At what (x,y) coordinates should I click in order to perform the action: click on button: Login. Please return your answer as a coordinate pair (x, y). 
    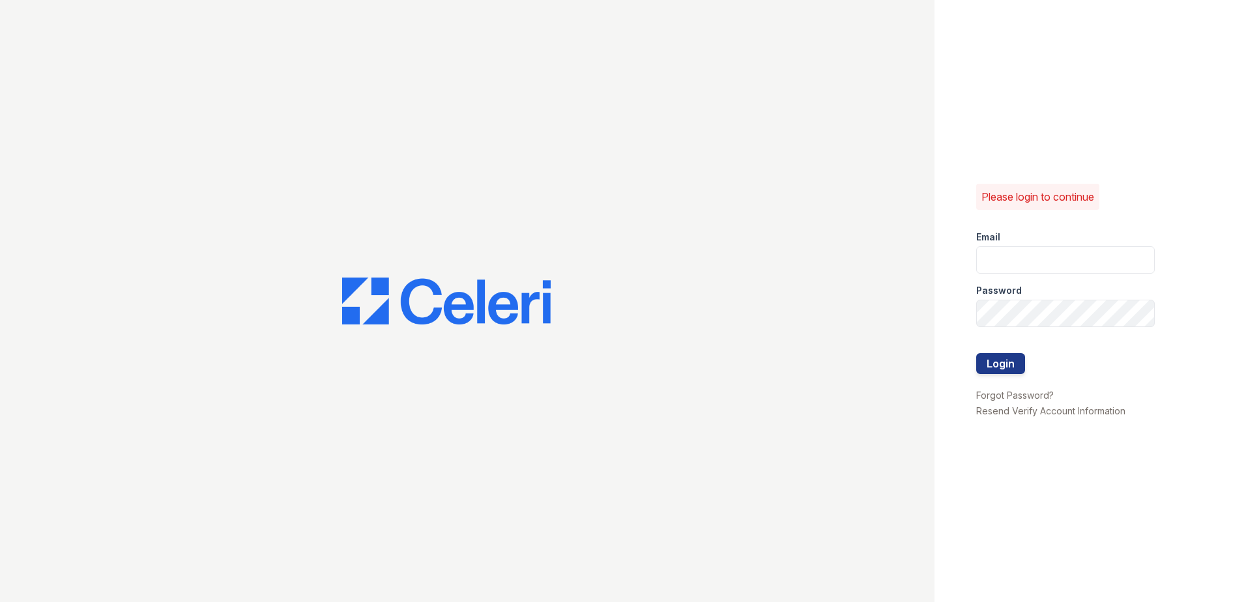
    Looking at the image, I should click on (1000, 364).